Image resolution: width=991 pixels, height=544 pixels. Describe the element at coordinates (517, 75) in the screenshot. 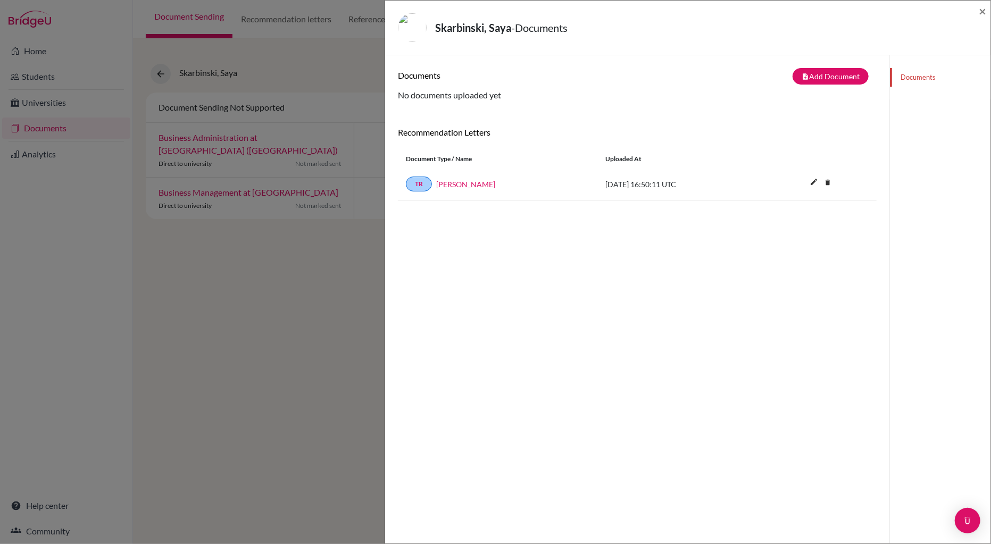

I see `h6: Documents` at that location.